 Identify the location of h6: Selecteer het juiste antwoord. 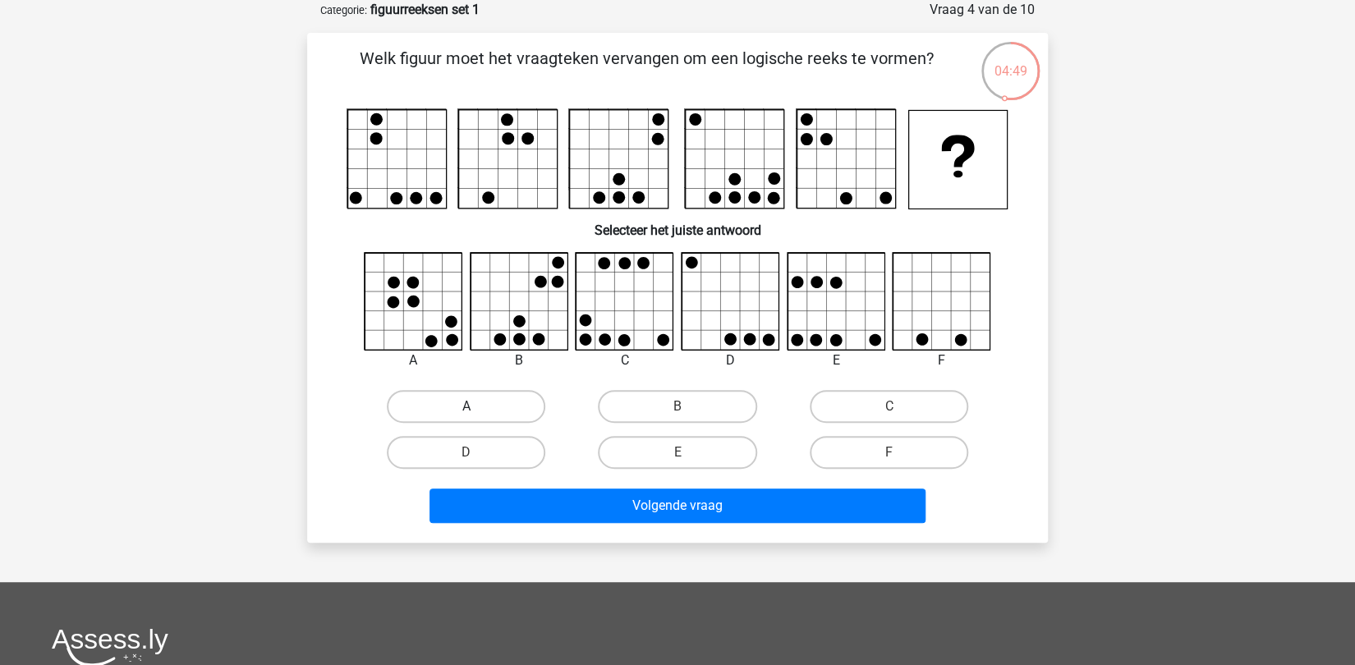
(677, 223).